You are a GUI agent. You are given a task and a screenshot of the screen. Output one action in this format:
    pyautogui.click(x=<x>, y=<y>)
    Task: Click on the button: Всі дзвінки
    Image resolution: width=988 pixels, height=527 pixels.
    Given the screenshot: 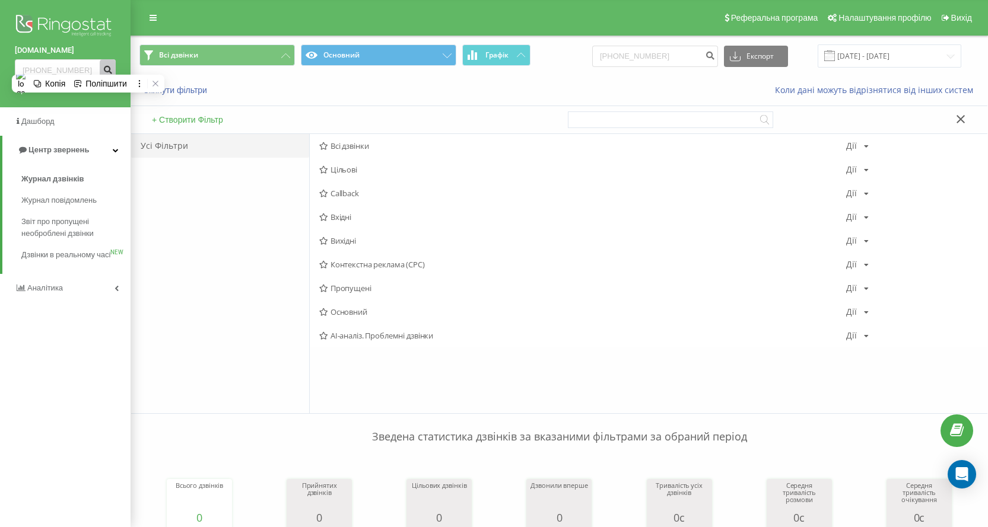 What is the action you would take?
    pyautogui.click(x=217, y=55)
    